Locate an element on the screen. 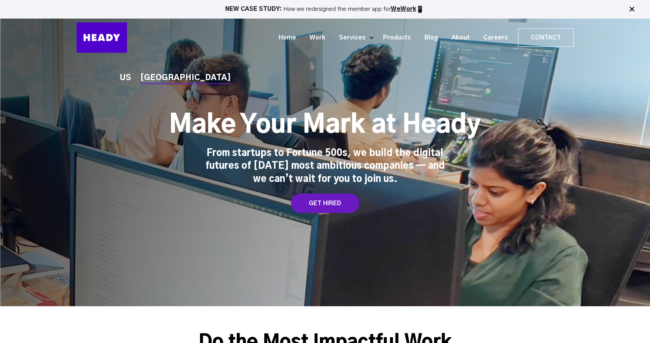 This screenshot has height=343, width=650. a: Blog is located at coordinates (428, 38).